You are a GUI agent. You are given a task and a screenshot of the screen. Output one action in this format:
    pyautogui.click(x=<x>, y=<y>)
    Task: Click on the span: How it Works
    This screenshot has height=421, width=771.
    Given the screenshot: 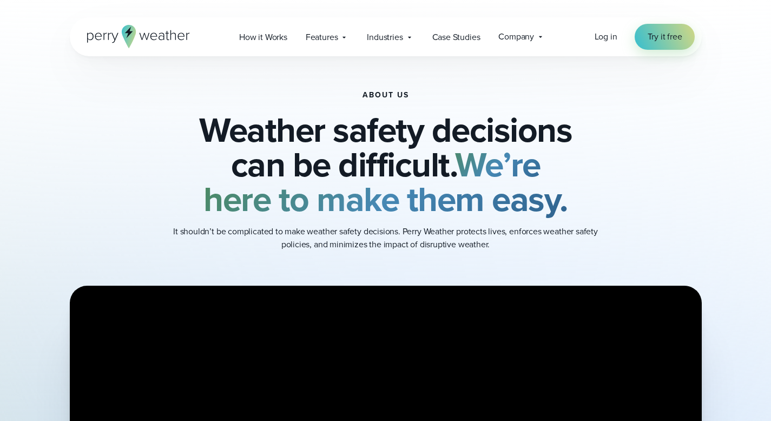 What is the action you would take?
    pyautogui.click(x=263, y=37)
    